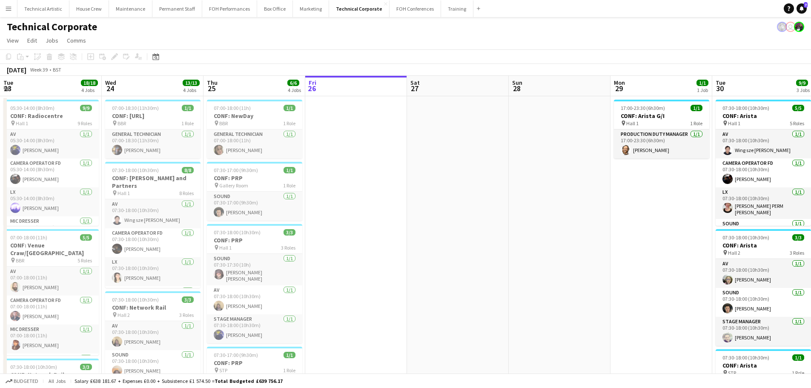 Image resolution: width=811 pixels, height=388 pixels. What do you see at coordinates (223, 370) in the screenshot?
I see `span: STP` at bounding box center [223, 370].